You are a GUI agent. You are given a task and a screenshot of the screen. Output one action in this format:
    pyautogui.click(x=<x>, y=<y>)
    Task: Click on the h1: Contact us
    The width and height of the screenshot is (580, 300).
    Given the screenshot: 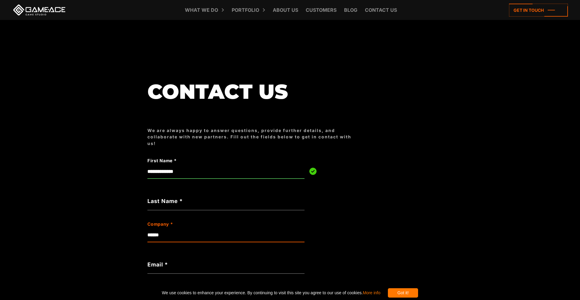 What is the action you would take?
    pyautogui.click(x=253, y=92)
    